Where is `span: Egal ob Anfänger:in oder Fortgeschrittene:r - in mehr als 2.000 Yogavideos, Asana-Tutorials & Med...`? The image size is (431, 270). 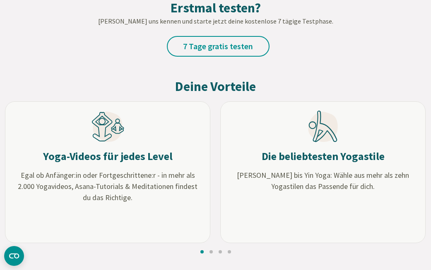 span: Egal ob Anfänger:in oder Fortgeschrittene:r - in mehr als 2.000 Yogavideos, Asana-Tutorials & Med... is located at coordinates (108, 186).